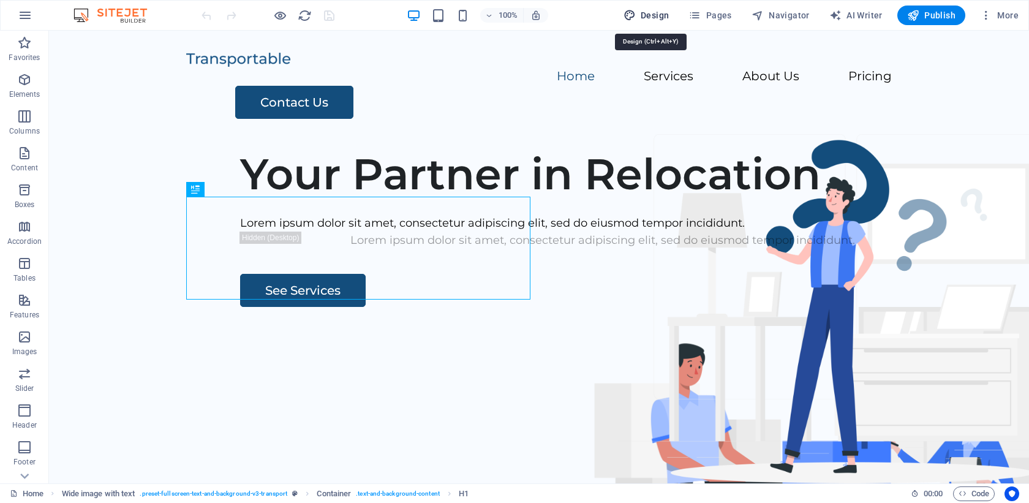  Describe the element at coordinates (781, 15) in the screenshot. I see `span: Navigator` at that location.